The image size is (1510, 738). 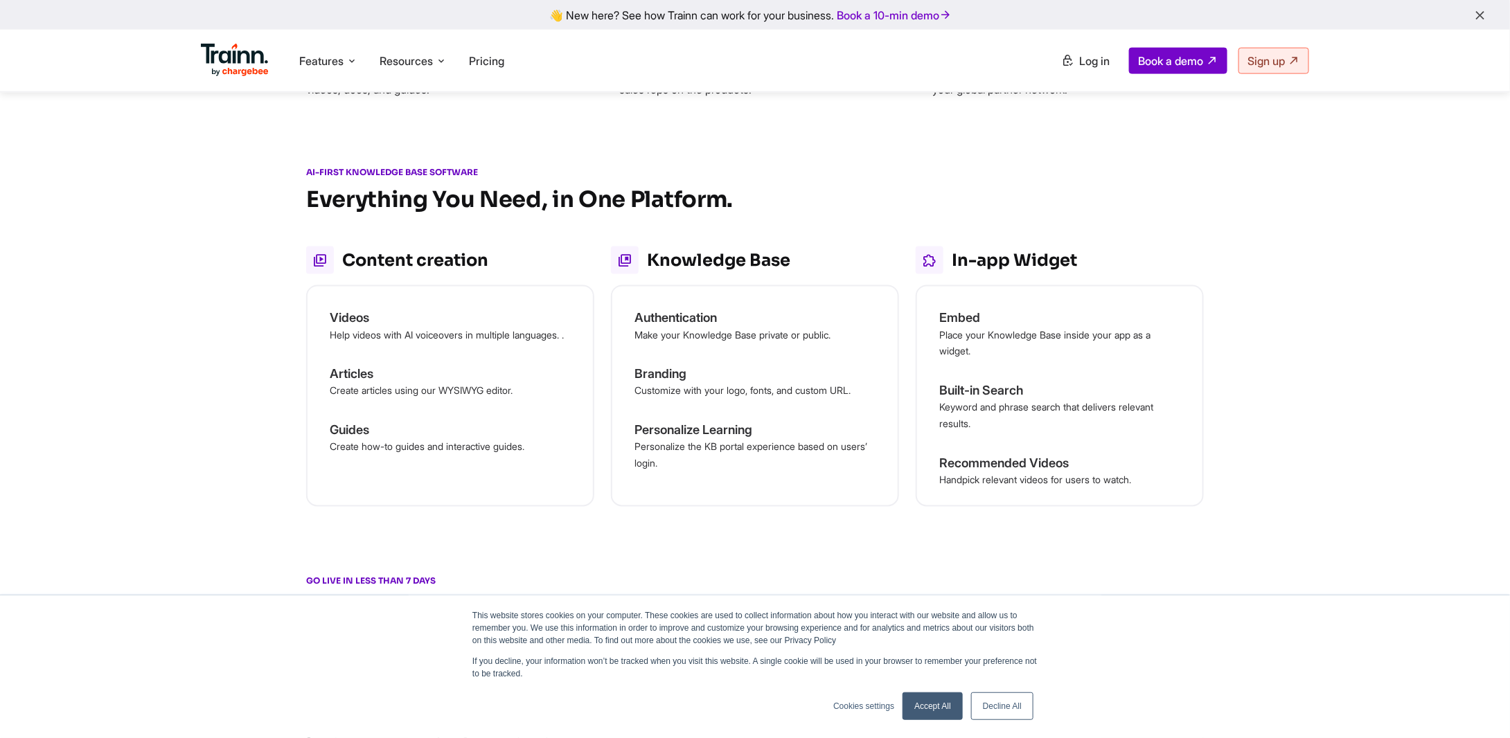 I want to click on span: Log in, so click(x=1094, y=61).